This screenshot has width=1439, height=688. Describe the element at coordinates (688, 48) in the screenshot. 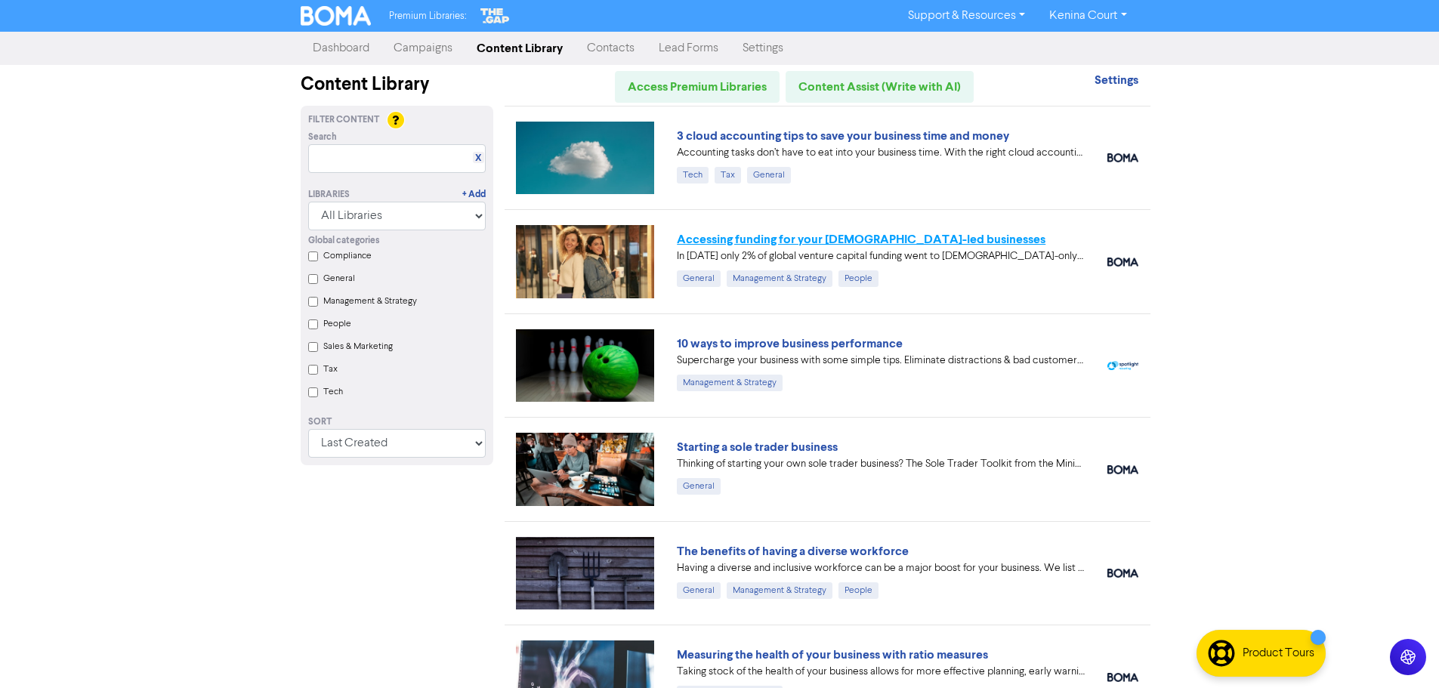

I see `a: Lead Forms` at that location.